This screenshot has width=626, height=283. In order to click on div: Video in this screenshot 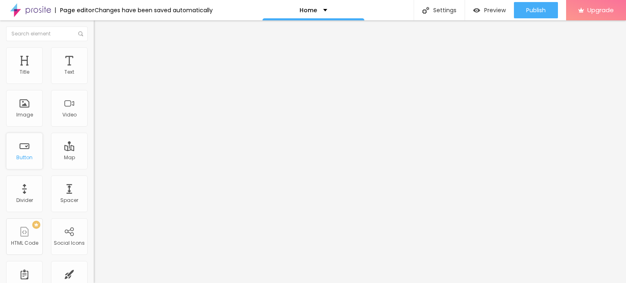, I will do `click(69, 115)`.